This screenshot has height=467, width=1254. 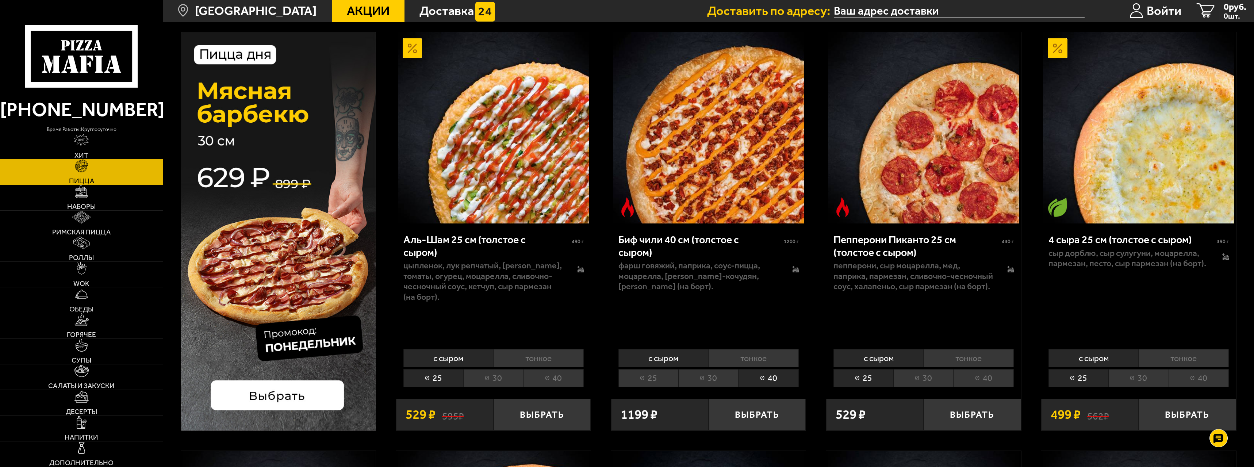 What do you see at coordinates (485, 12) in the screenshot?
I see `img: 15daf4d41897b9f0e9f617042186c801.svg` at bounding box center [485, 12].